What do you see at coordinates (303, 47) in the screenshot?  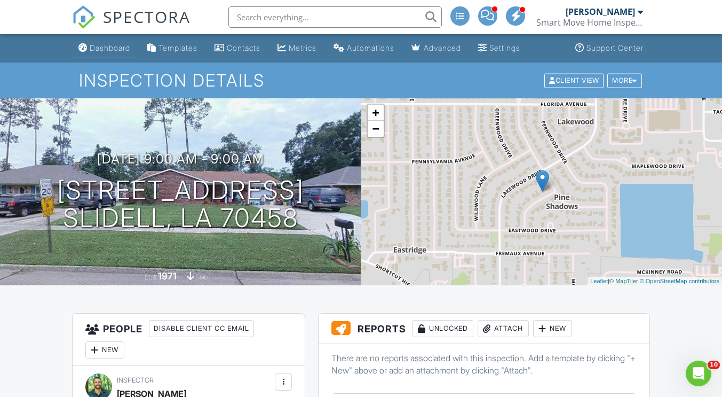 I see `div: Metrics` at bounding box center [303, 47].